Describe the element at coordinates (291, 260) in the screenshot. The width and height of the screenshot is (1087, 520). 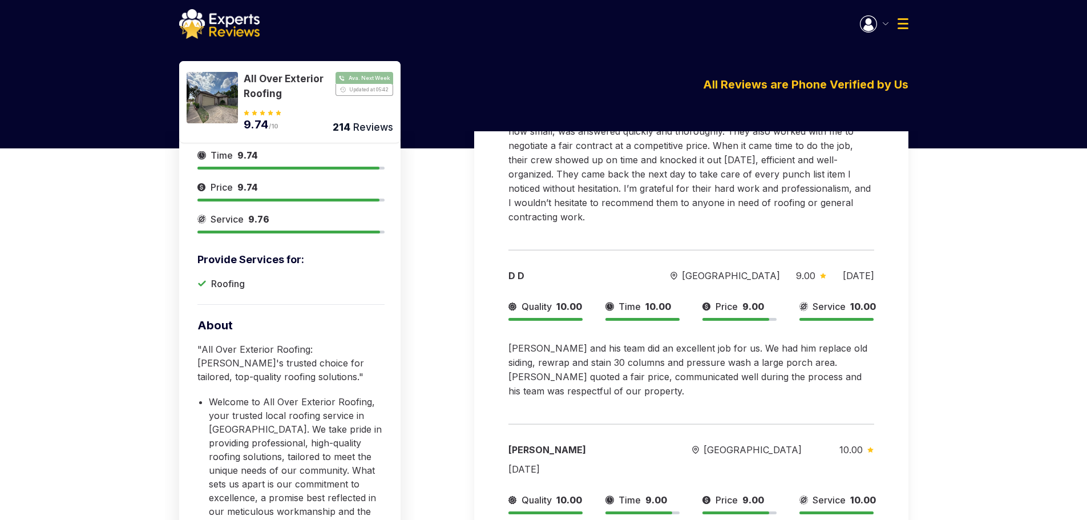
I see `p: Provide Services for:` at that location.